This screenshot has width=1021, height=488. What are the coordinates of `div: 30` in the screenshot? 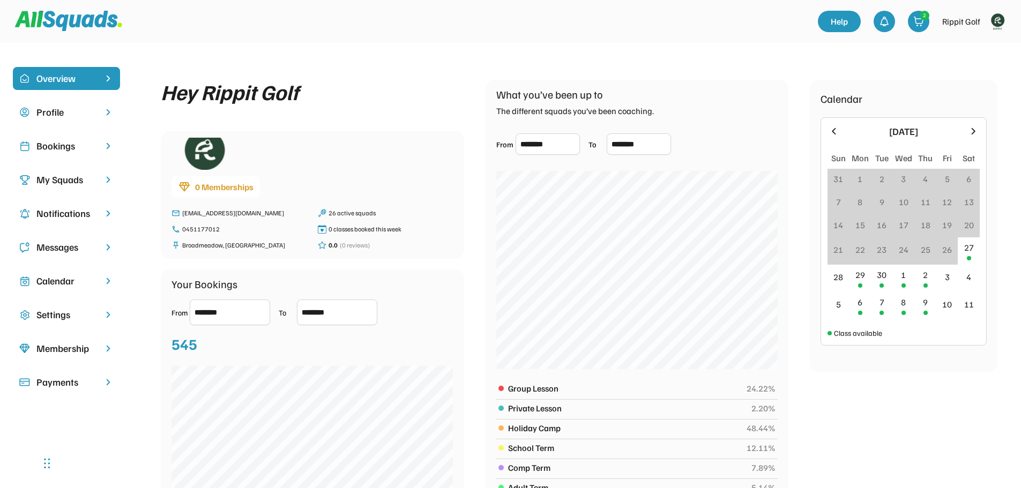 It's located at (882, 275).